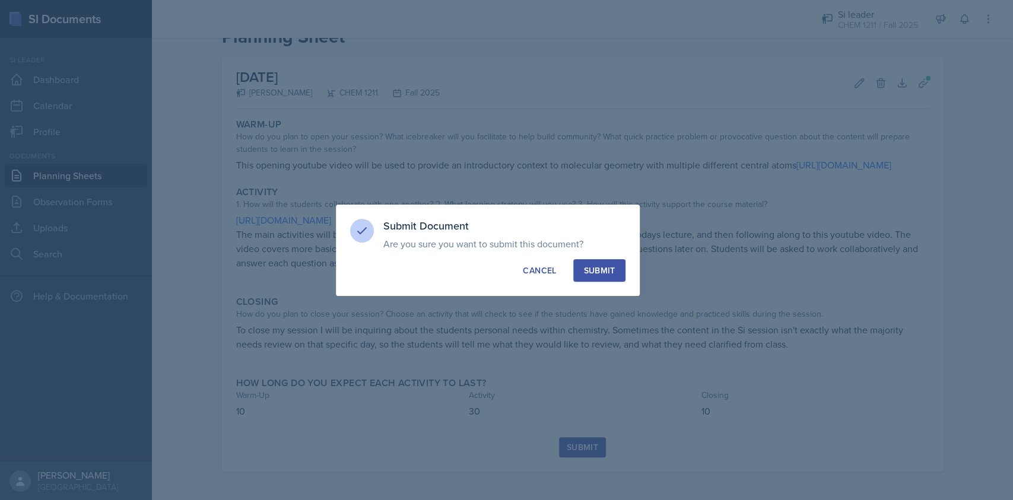  I want to click on h3: Submit Document, so click(504, 226).